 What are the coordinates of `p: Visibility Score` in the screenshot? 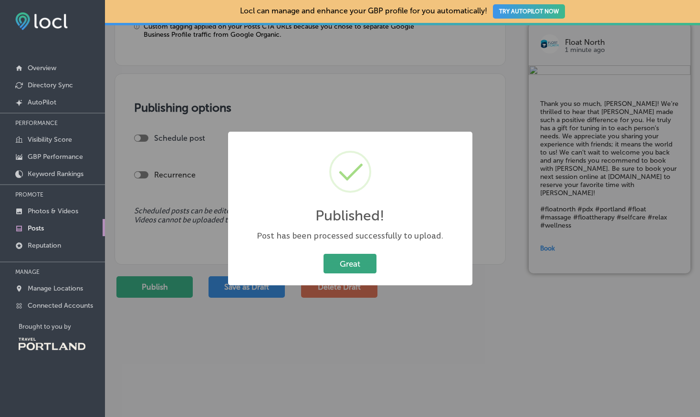 It's located at (50, 139).